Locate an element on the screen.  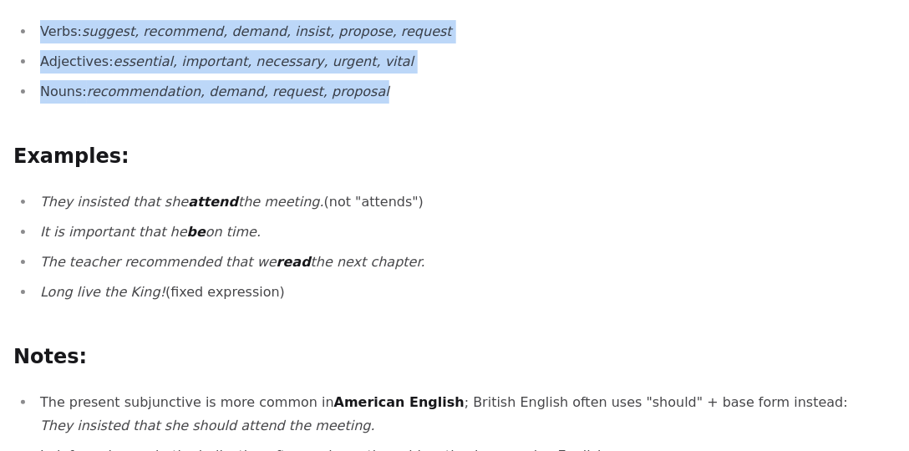
strong: read is located at coordinates (293, 262).